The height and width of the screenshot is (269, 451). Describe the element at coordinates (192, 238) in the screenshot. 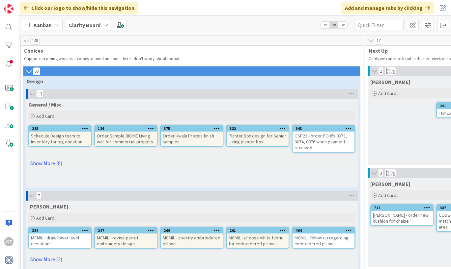

I see `div: 260MCMIL - specify embroidered pillows` at that location.